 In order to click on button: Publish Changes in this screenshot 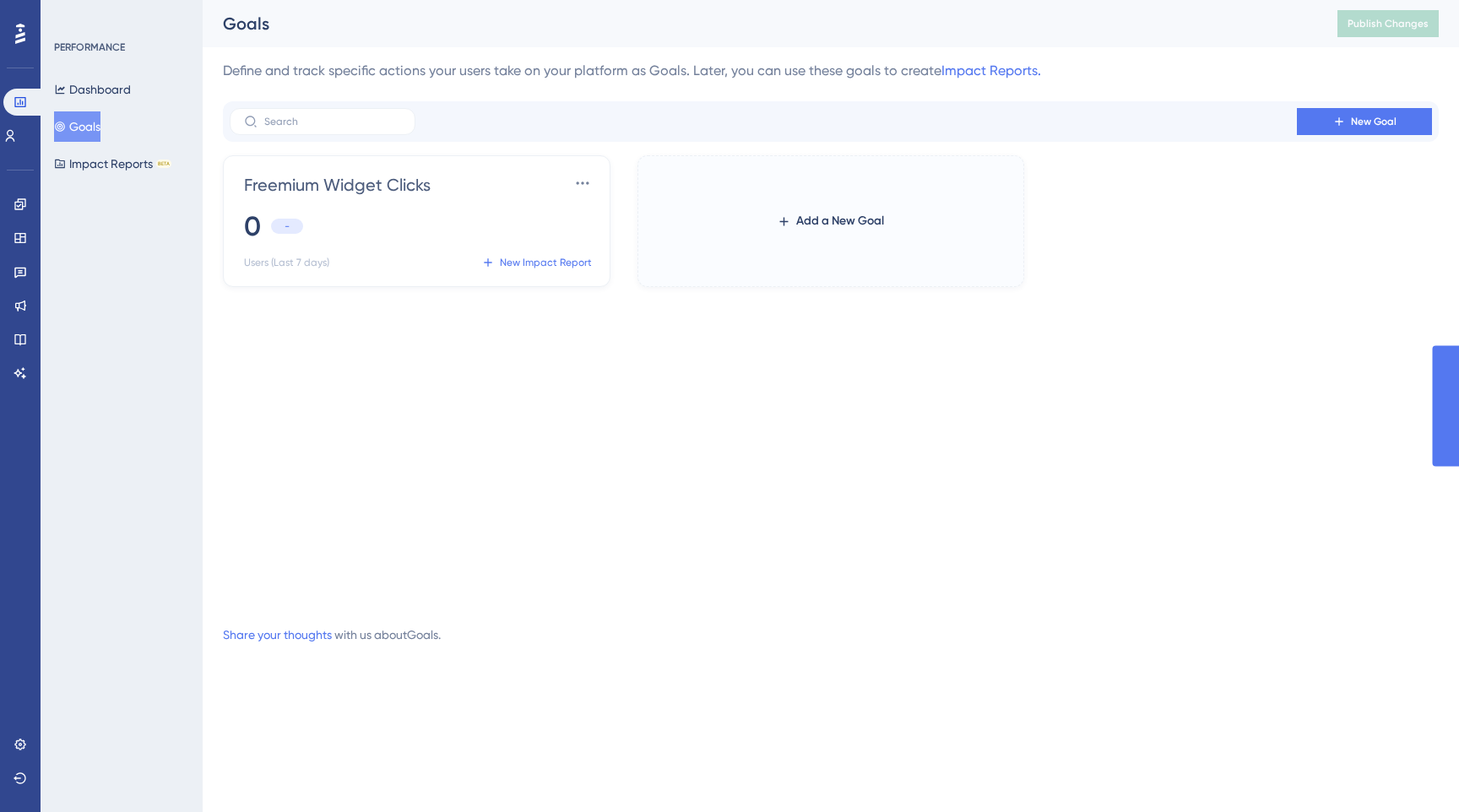, I will do `click(1388, 23)`.